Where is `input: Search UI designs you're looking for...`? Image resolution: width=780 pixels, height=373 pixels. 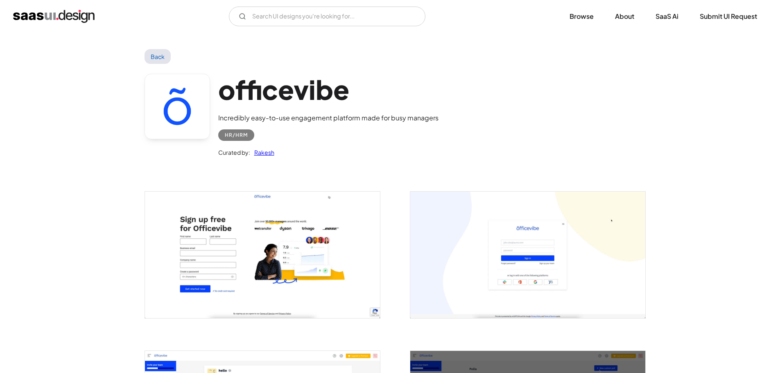 input: Search UI designs you're looking for... is located at coordinates (327, 16).